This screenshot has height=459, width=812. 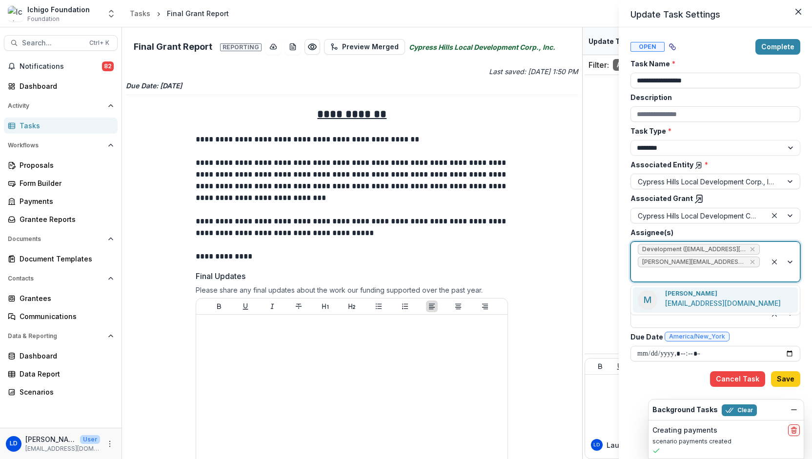 What do you see at coordinates (785, 379) in the screenshot?
I see `button: Save` at bounding box center [785, 379].